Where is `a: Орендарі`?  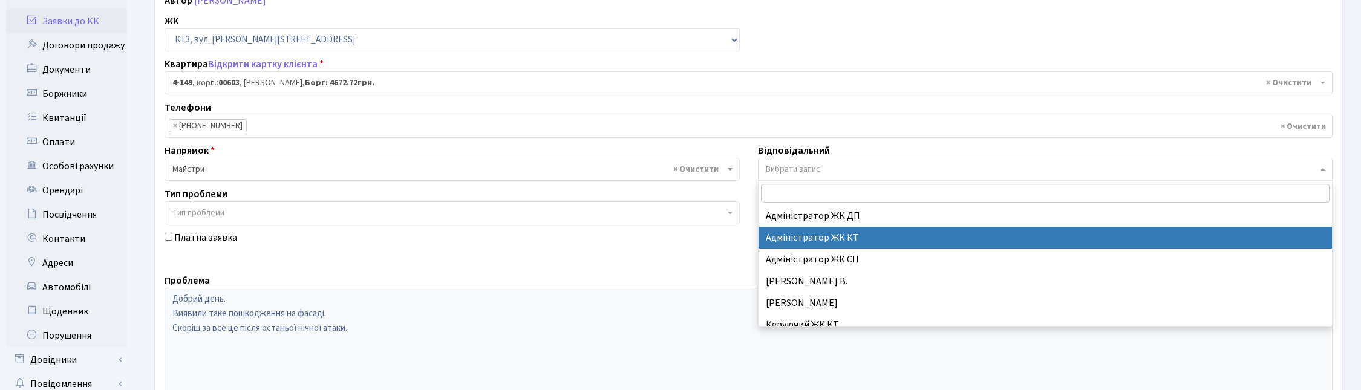
a: Орендарі is located at coordinates (67, 191).